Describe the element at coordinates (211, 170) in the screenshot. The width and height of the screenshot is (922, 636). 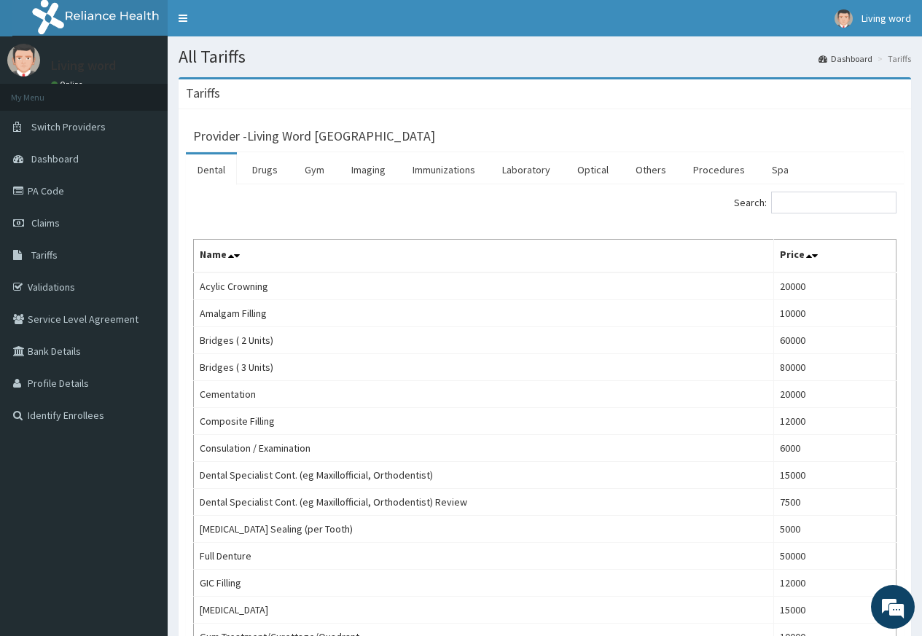
I see `a: Dental` at that location.